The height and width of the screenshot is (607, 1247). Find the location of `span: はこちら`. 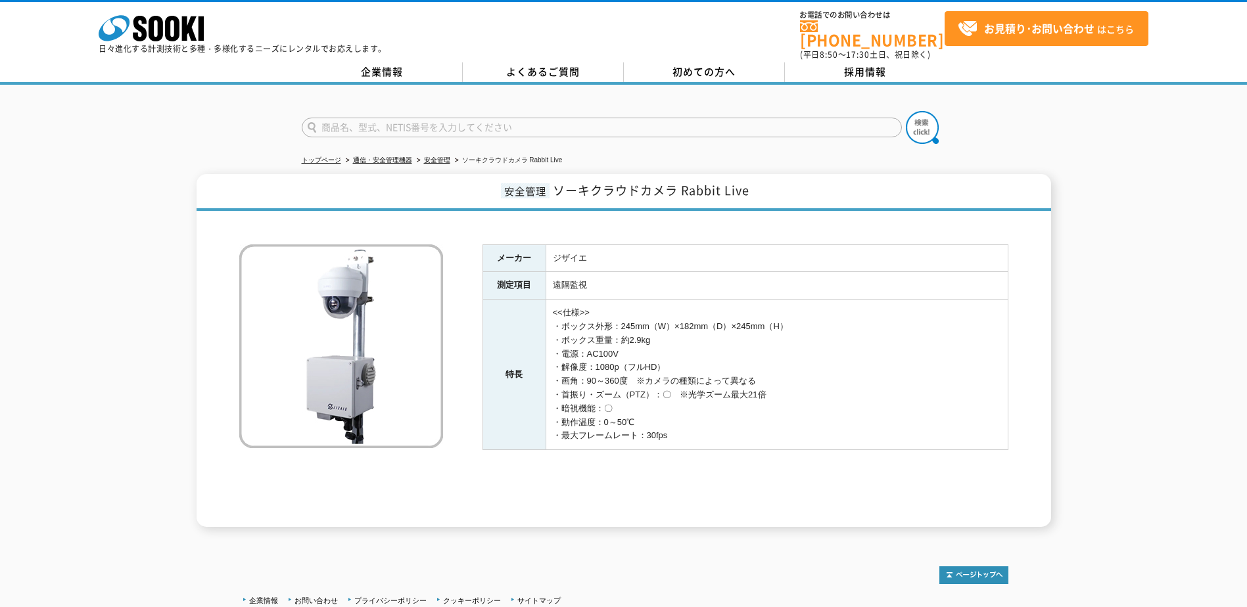

span: はこちら is located at coordinates (1046, 29).